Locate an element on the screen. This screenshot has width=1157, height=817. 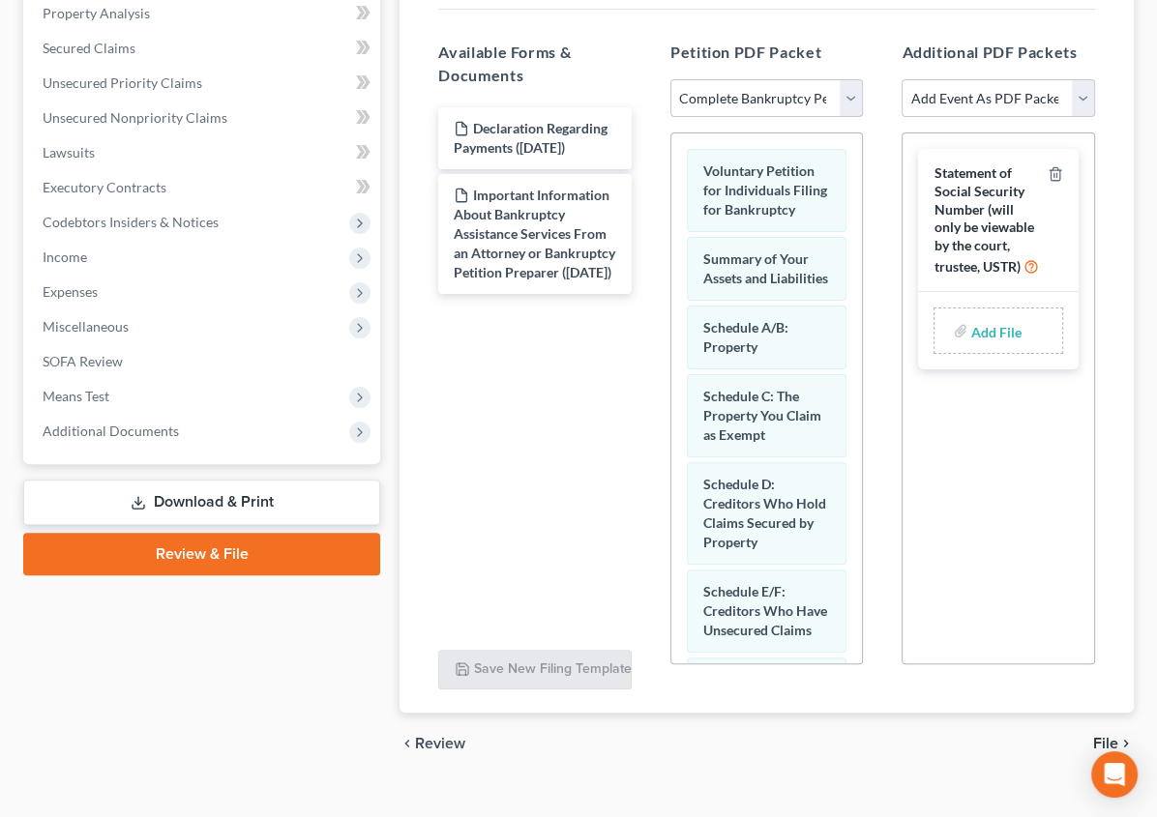
div: Open Intercom Messenger is located at coordinates (1114, 775).